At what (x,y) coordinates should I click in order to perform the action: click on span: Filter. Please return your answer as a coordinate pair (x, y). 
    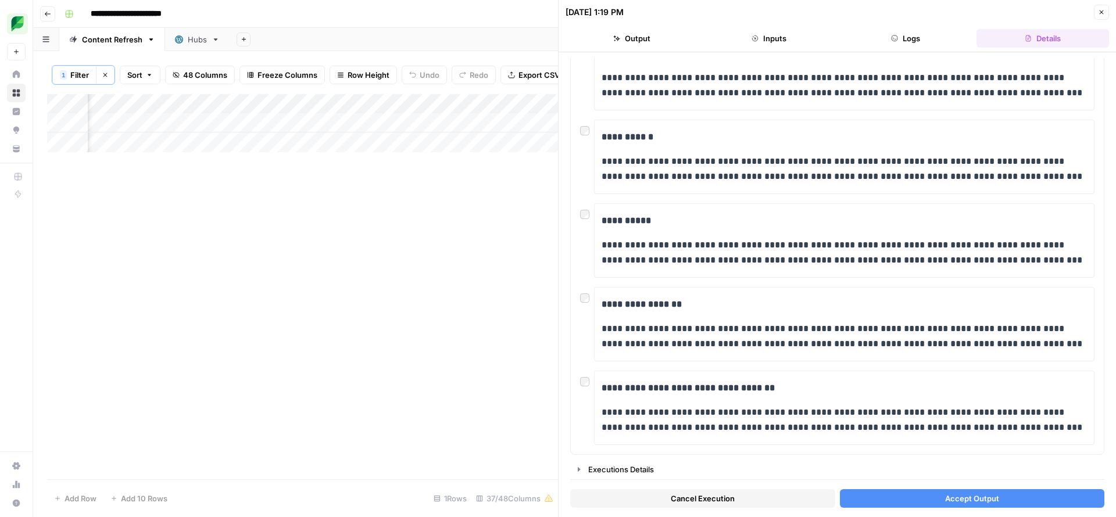
    Looking at the image, I should click on (80, 75).